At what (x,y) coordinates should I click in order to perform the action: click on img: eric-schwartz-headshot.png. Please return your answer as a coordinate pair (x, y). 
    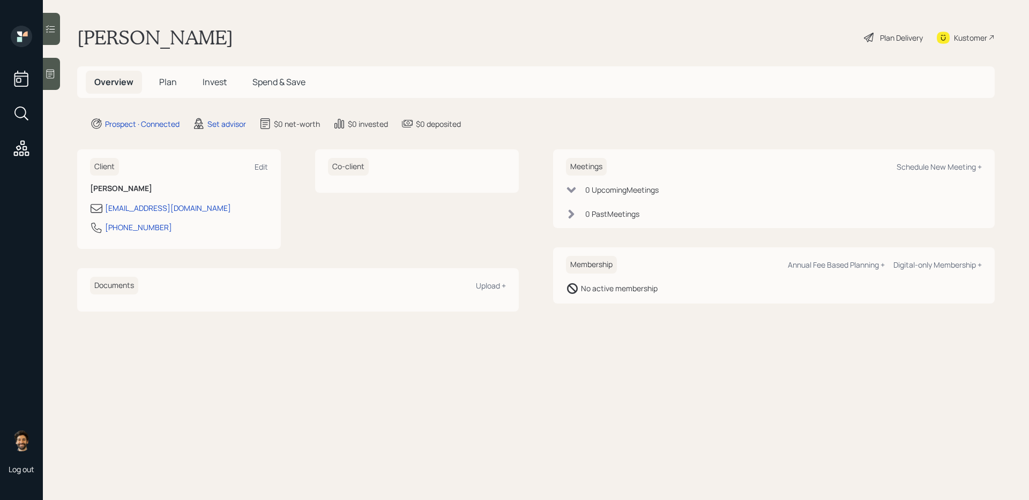
    Looking at the image, I should click on (21, 441).